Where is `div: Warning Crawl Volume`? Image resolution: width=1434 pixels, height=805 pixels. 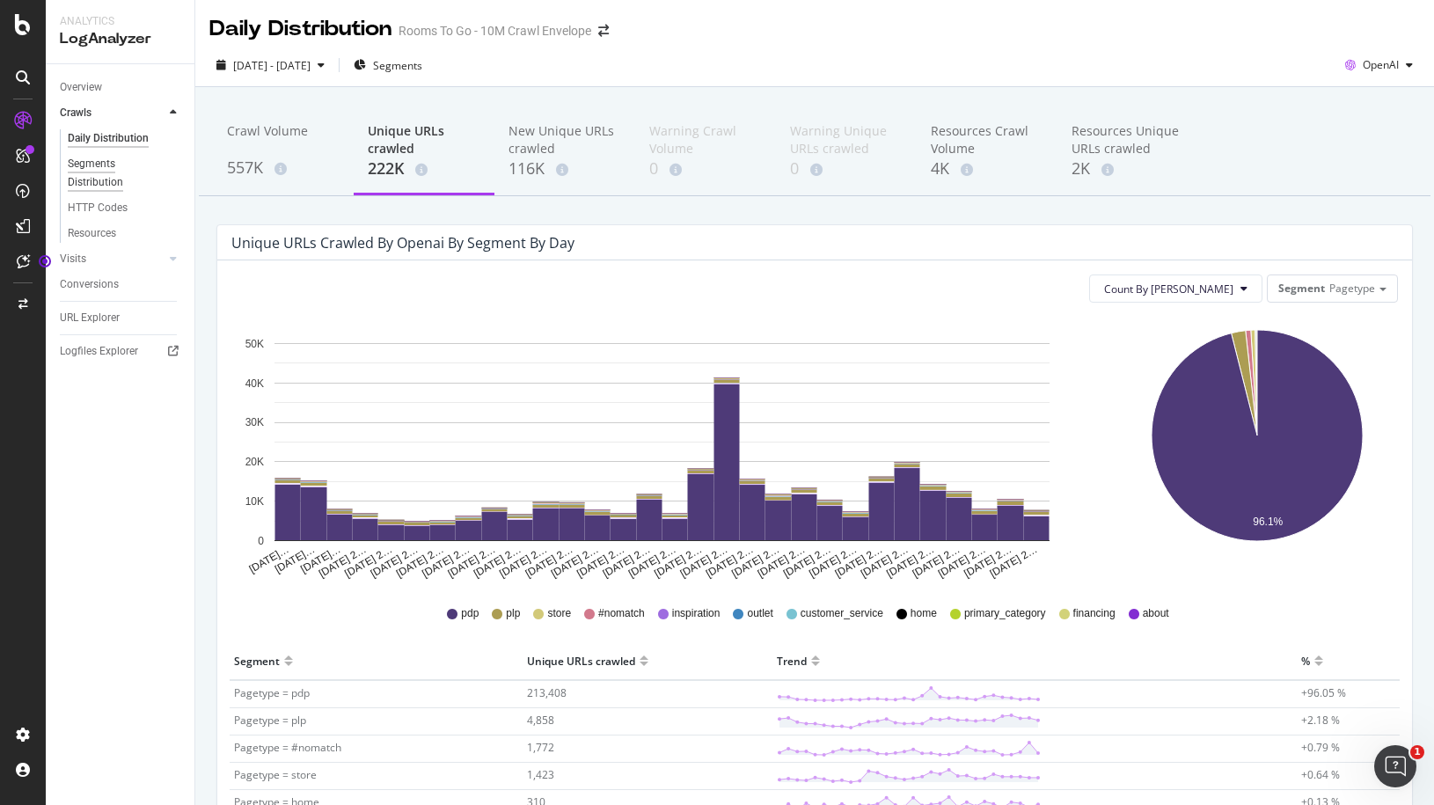 div: Warning Crawl Volume is located at coordinates (706, 140).